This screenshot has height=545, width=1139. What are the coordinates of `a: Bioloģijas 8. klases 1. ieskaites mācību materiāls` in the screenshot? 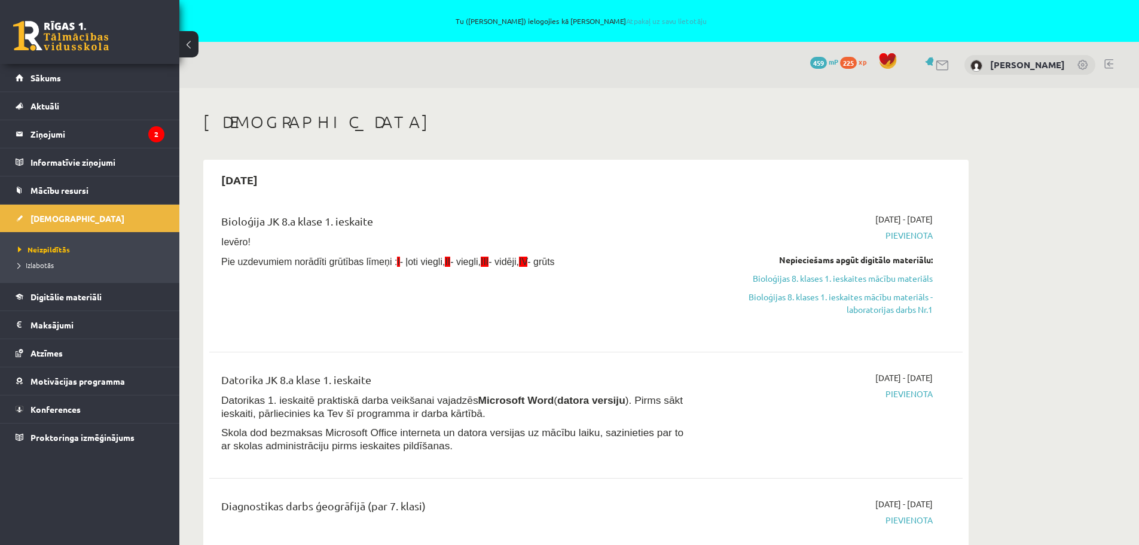 It's located at (820, 278).